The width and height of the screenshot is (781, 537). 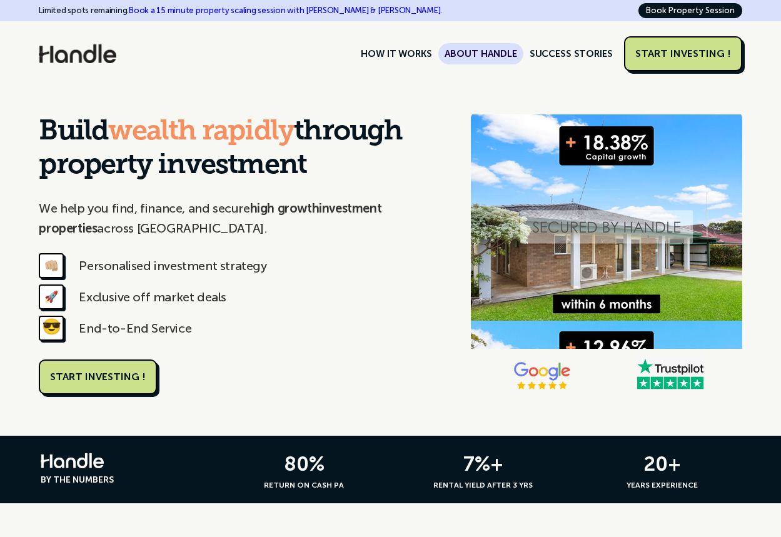 I want to click on strong: investment properties, so click(x=210, y=218).